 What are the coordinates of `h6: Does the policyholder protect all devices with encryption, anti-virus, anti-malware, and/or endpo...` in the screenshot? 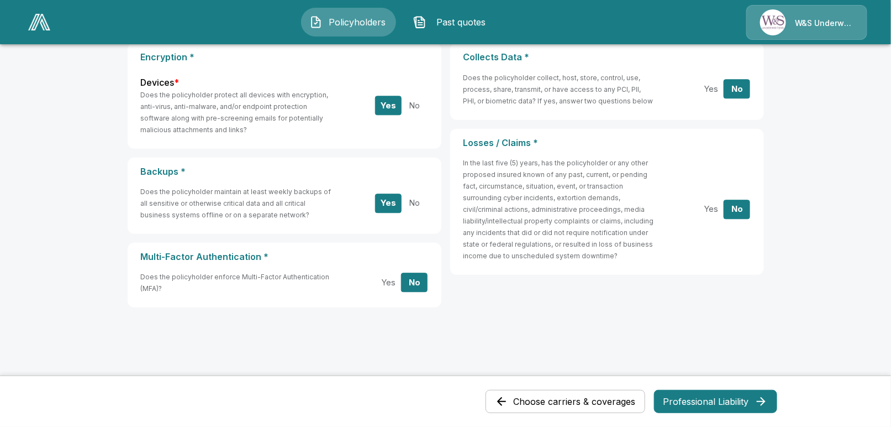 It's located at (236, 112).